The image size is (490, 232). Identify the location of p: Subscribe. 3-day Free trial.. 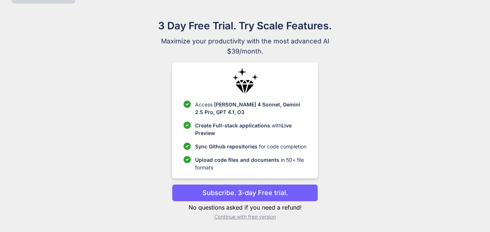
(245, 193).